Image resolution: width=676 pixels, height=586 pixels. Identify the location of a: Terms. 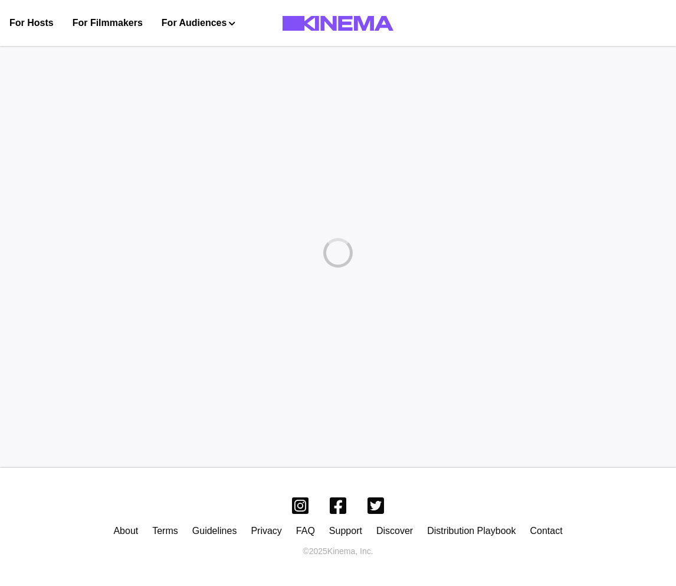
(165, 530).